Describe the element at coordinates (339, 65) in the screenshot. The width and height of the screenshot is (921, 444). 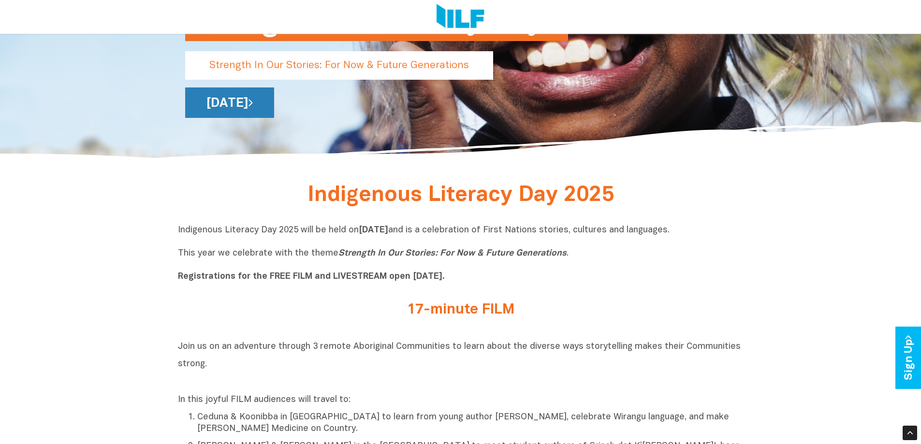
I see `p: Strength In Our Stories: For Now & Future Generations` at that location.